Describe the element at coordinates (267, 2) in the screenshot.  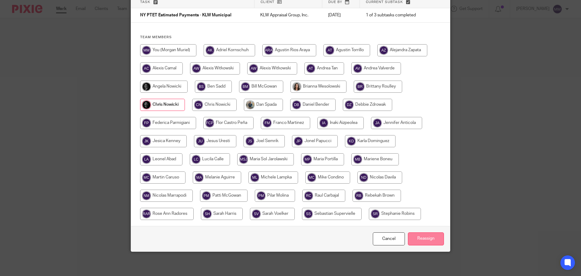
I see `span: Client` at that location.